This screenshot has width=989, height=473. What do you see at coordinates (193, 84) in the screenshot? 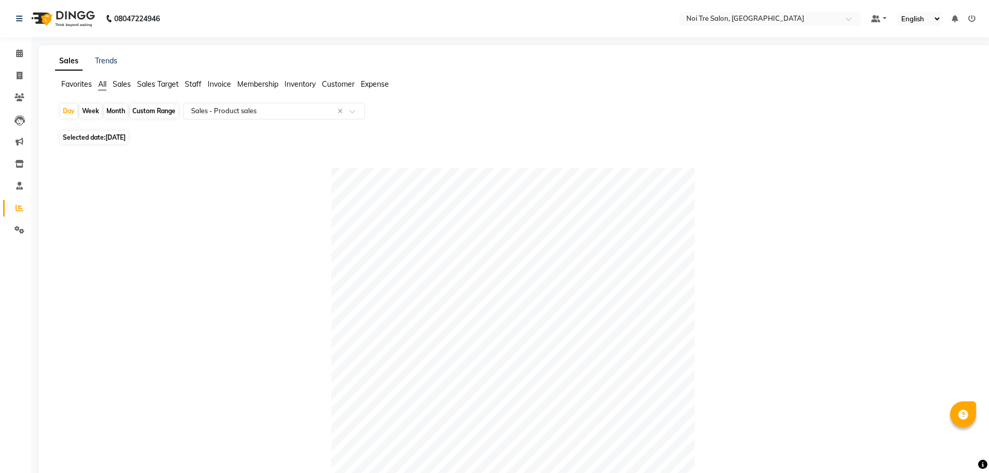
I see `span: Staff` at bounding box center [193, 84].